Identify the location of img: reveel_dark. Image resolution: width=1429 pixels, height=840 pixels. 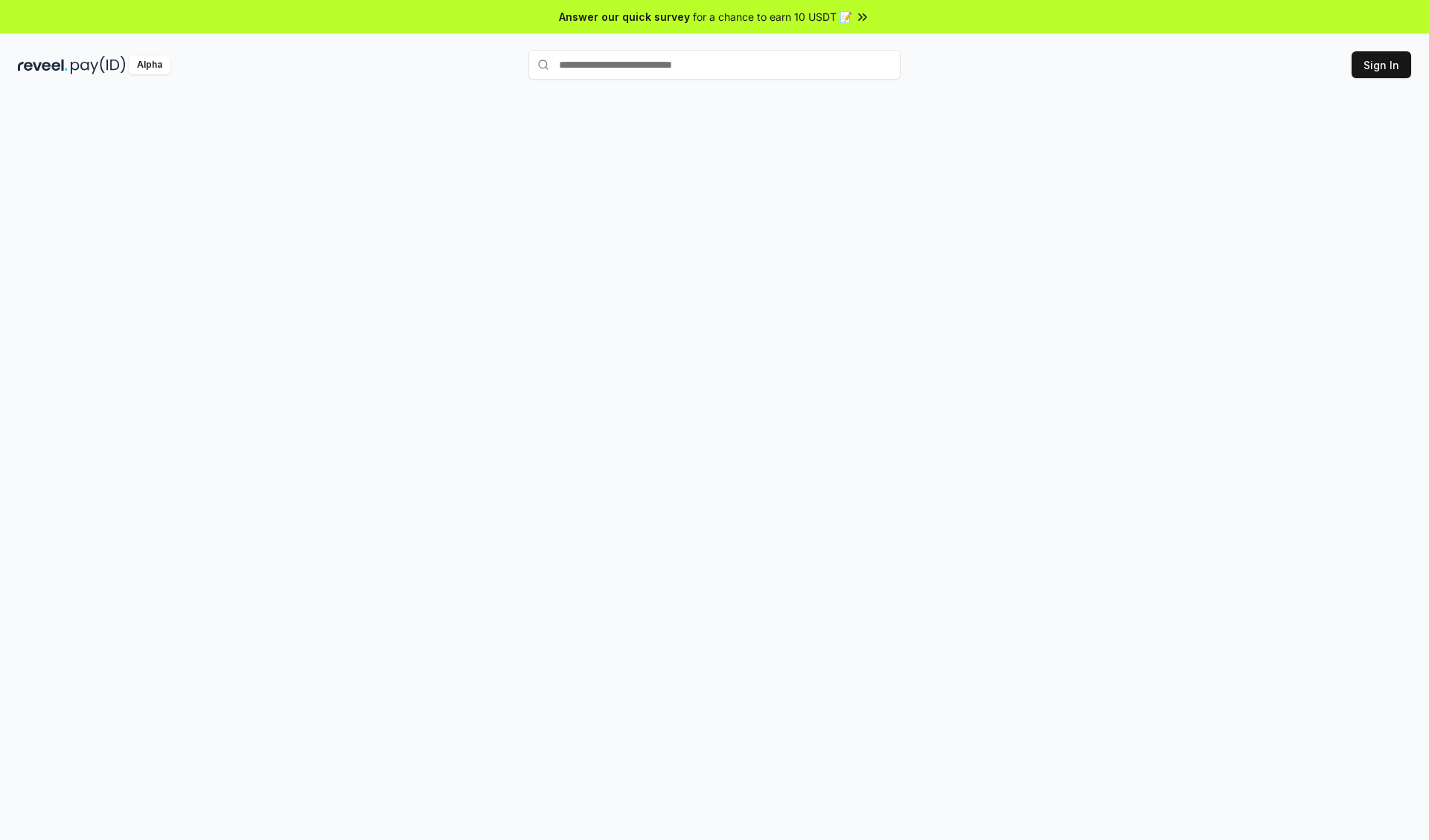
(43, 65).